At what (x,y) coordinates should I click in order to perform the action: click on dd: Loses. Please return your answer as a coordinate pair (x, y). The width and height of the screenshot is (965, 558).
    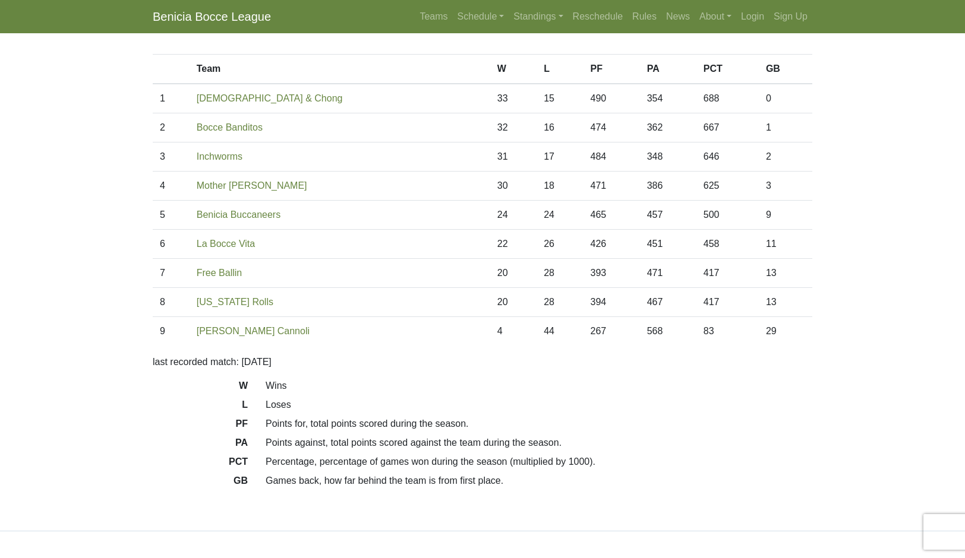
    Looking at the image, I should click on (539, 405).